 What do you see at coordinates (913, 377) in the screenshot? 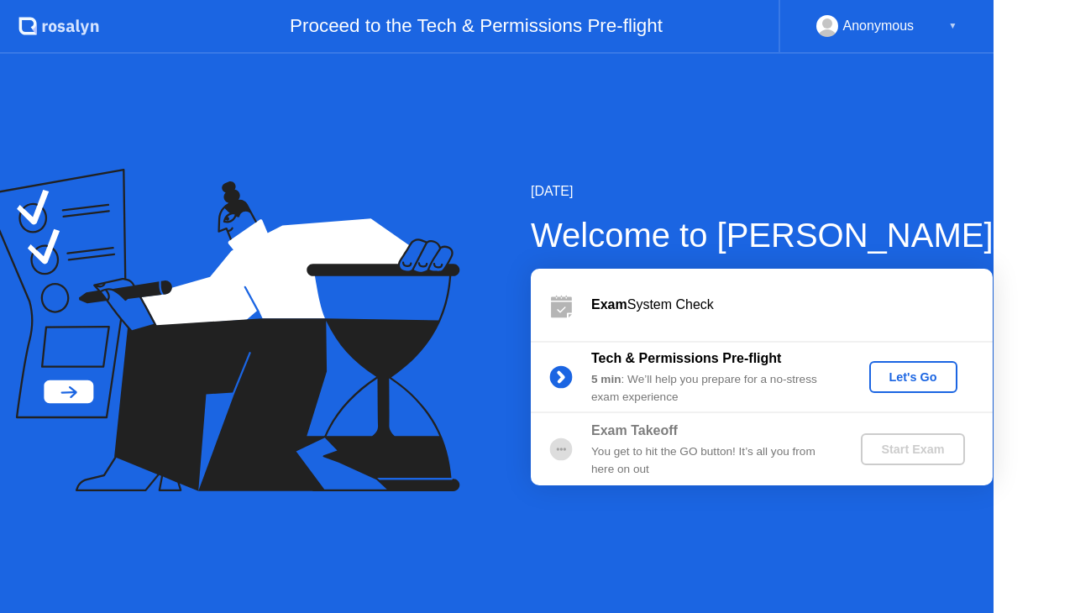
I see `button: Let's Go` at bounding box center [913, 377].